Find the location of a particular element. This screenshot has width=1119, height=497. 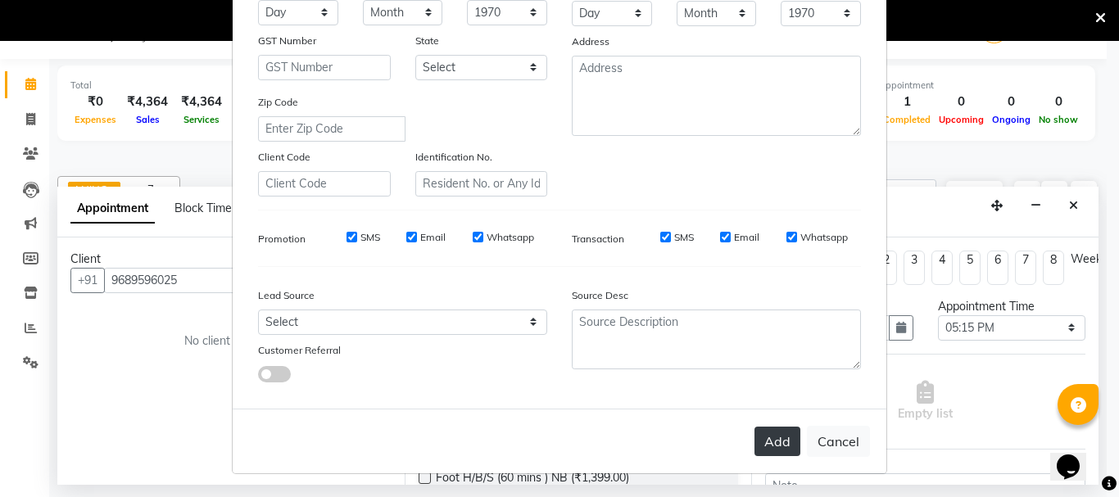

label: Source Desc is located at coordinates (600, 296).